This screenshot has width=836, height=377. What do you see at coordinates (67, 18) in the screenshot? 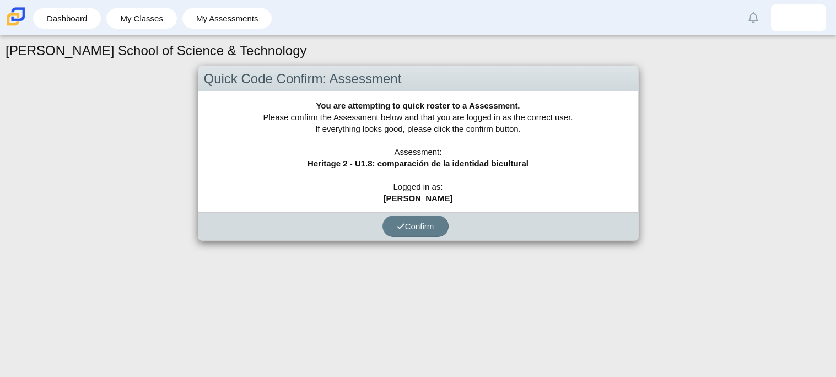
I see `a: Dashboard` at bounding box center [67, 18].